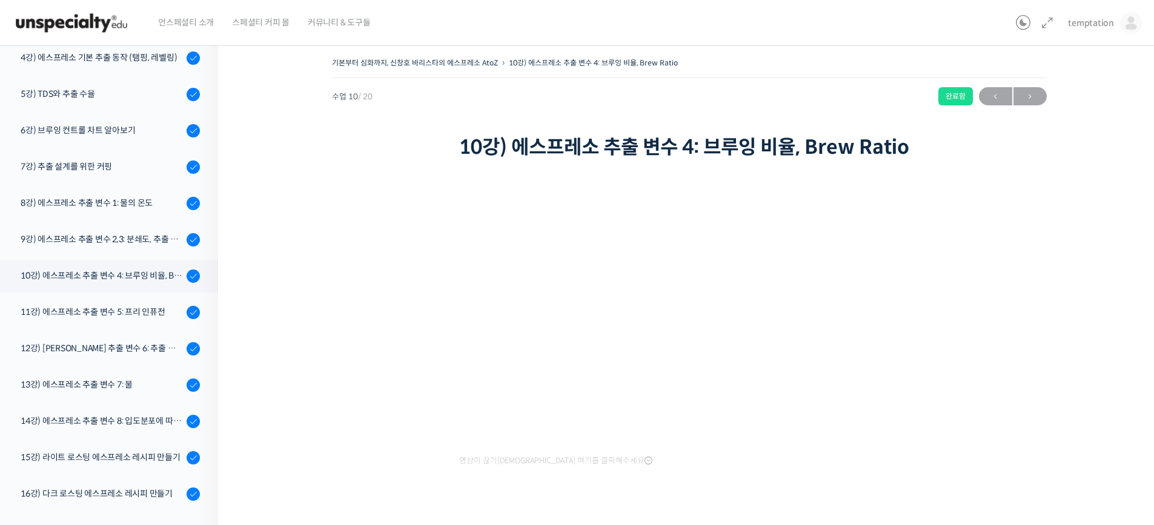 This screenshot has width=1154, height=525. What do you see at coordinates (1030, 96) in the screenshot?
I see `a: 다음→` at bounding box center [1030, 96].